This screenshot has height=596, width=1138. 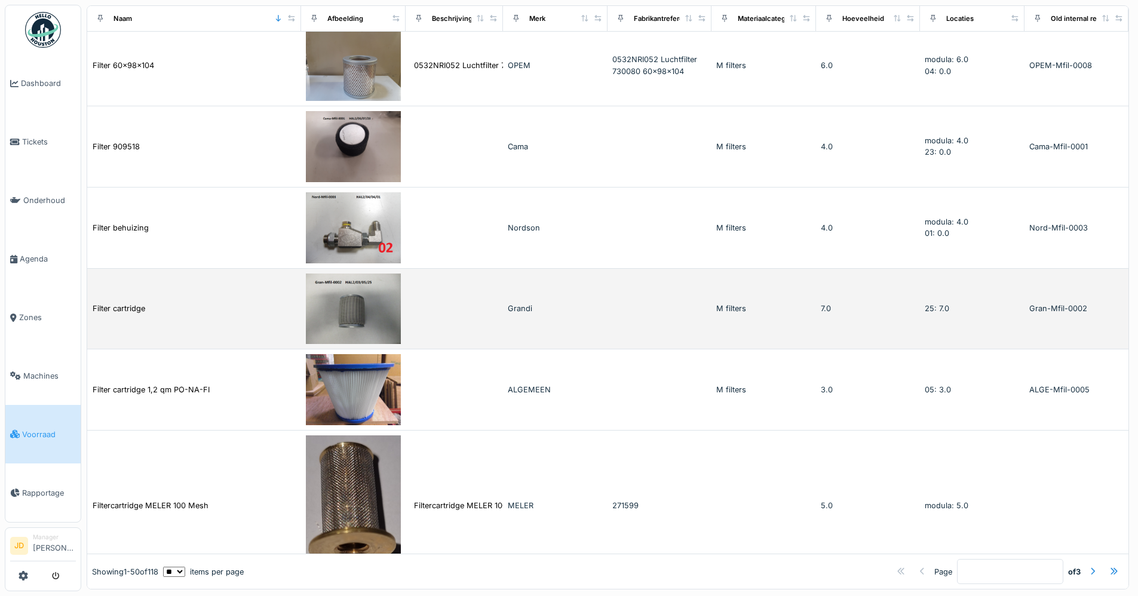 What do you see at coordinates (345, 18) in the screenshot?
I see `div: Afbeelding` at bounding box center [345, 18].